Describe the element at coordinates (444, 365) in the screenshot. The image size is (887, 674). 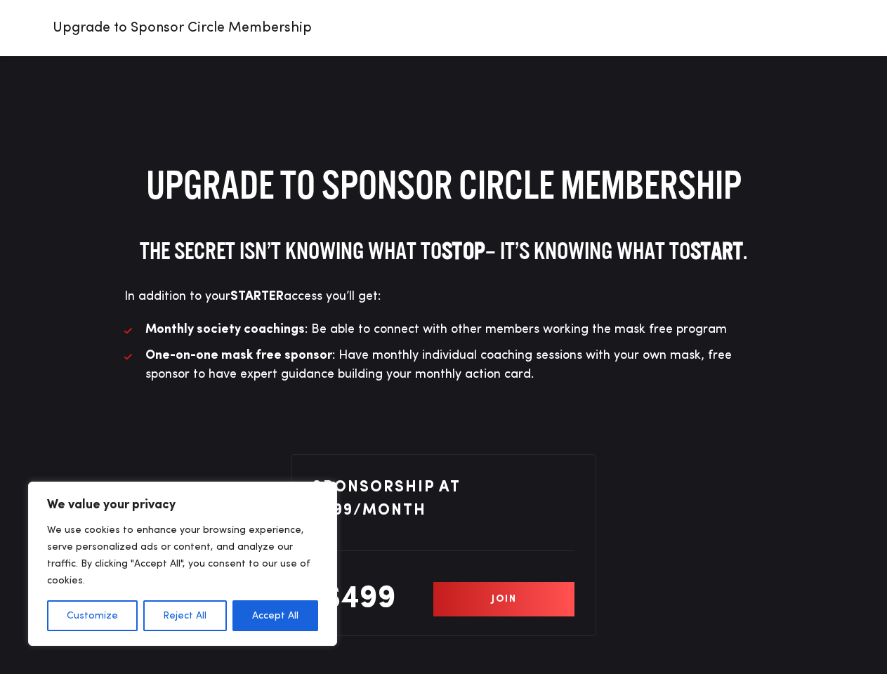
I see `li: : Have monthly individual coaching sessions with your own mask, free sponsor to have expert guida...` at that location.